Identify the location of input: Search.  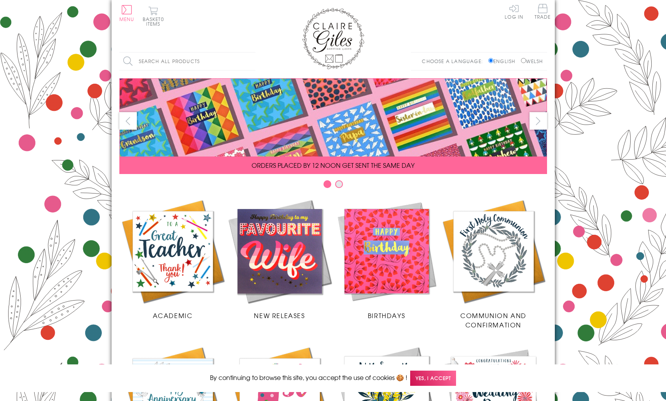
(252, 61).